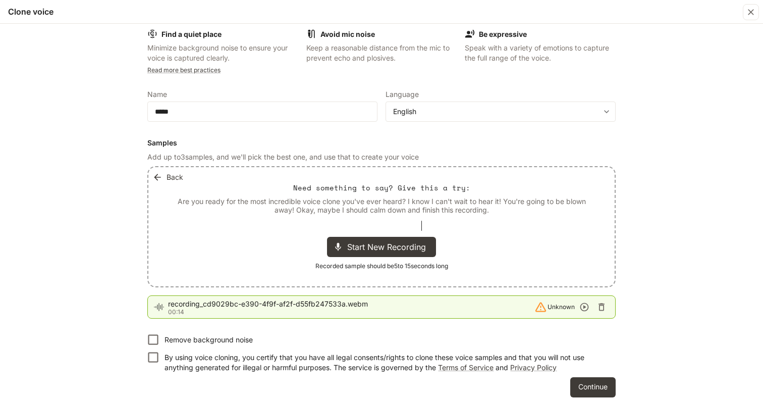  I want to click on span: Recorded sample should be 5 to 15 seconds long, so click(381, 266).